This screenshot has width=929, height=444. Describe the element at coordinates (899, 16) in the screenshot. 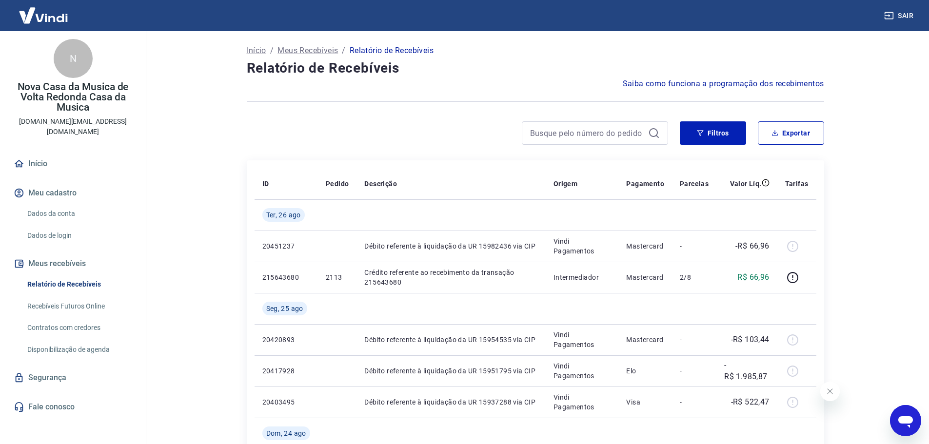

I see `button: Sair` at that location.